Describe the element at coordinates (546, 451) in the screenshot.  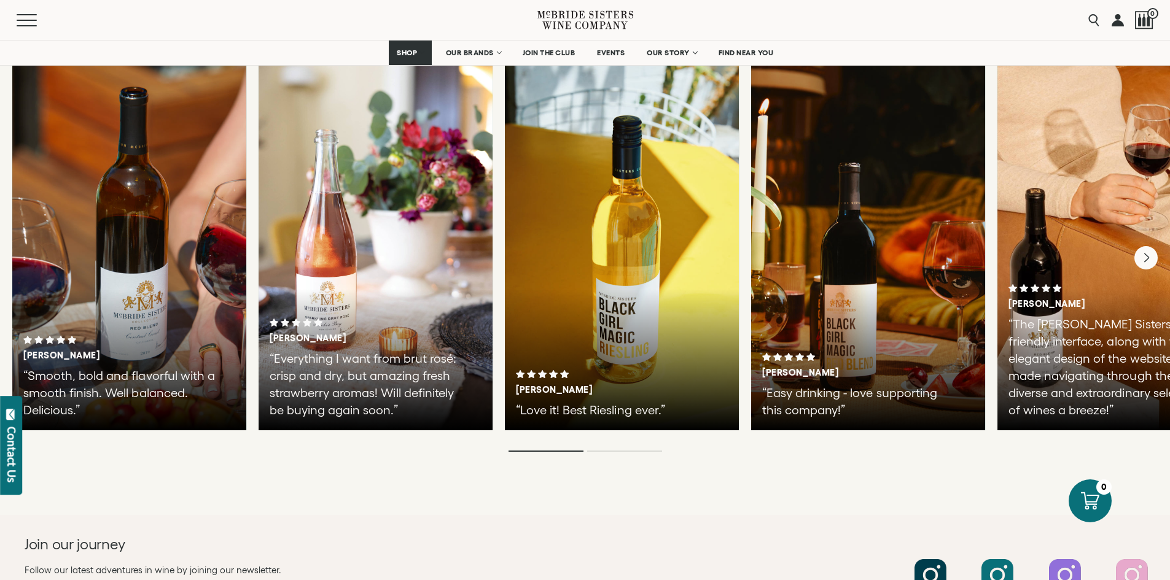
I see `li: Page dot 1` at that location.